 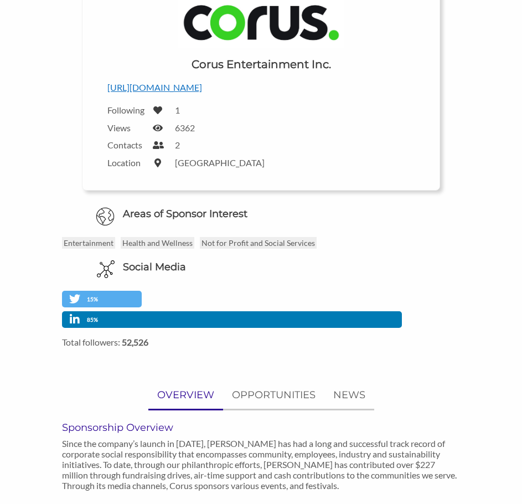 I want to click on h6: Sponsorship Overview, so click(x=261, y=428).